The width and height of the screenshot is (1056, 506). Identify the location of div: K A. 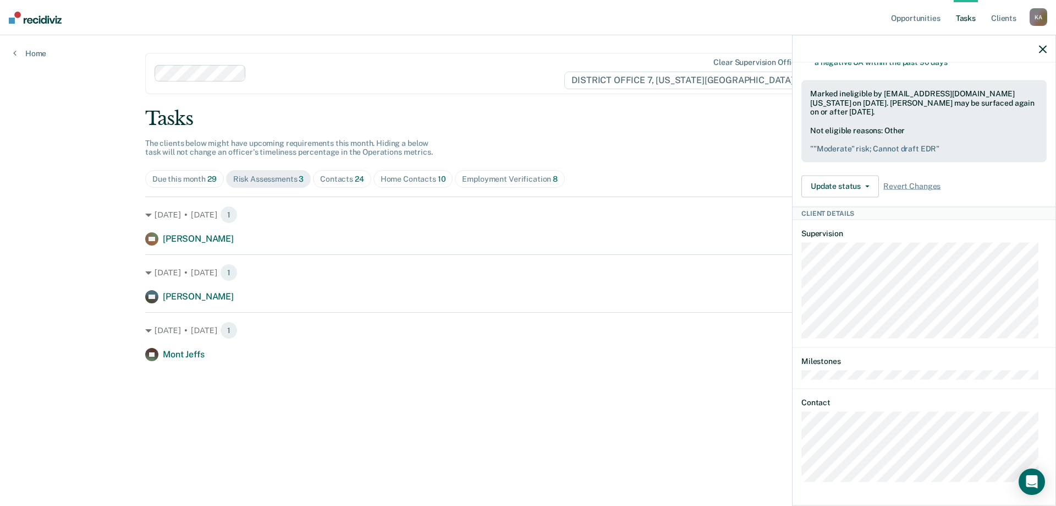
(1039, 17).